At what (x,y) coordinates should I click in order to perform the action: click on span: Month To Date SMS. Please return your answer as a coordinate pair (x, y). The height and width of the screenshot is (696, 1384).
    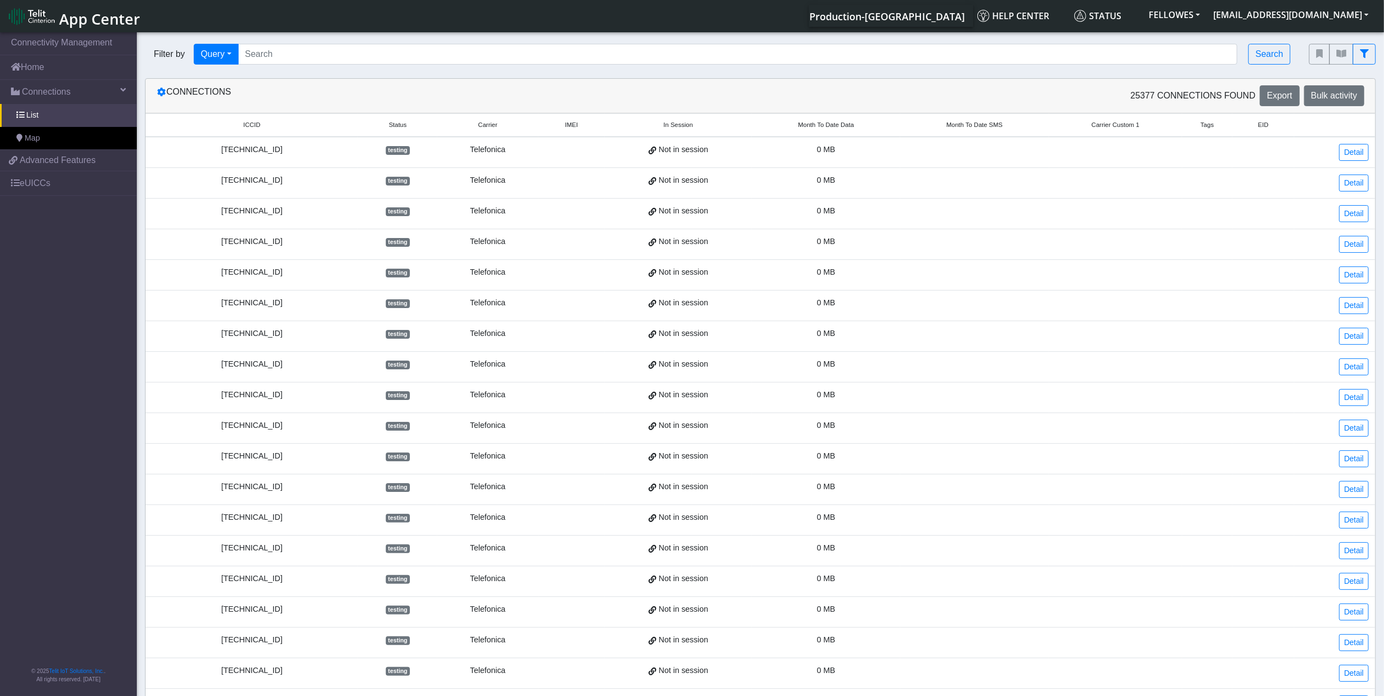
    Looking at the image, I should click on (974, 125).